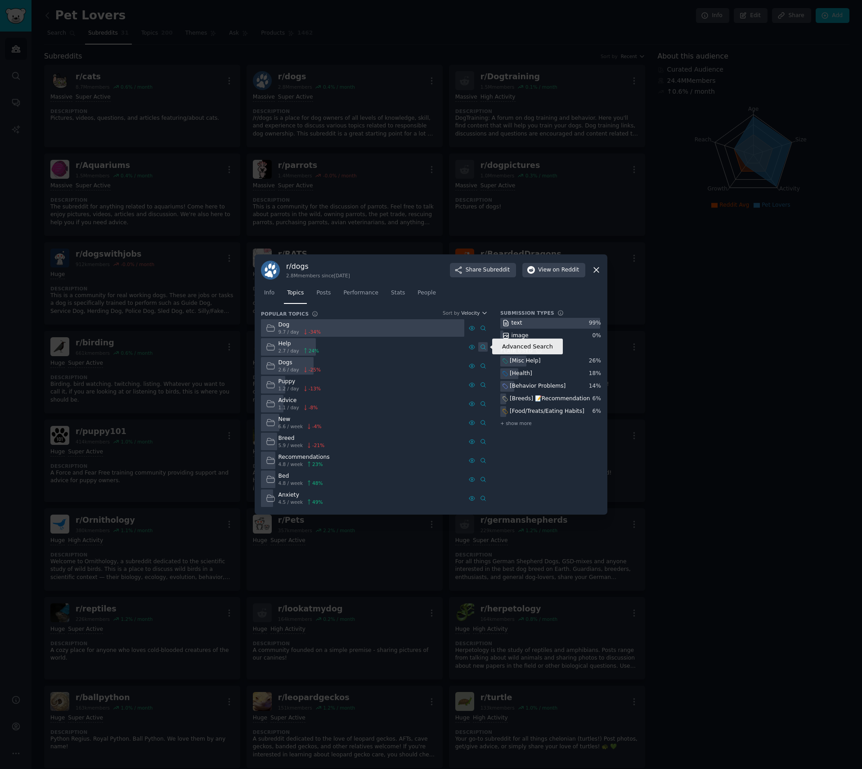  Describe the element at coordinates (474, 313) in the screenshot. I see `button: Velocity` at that location.